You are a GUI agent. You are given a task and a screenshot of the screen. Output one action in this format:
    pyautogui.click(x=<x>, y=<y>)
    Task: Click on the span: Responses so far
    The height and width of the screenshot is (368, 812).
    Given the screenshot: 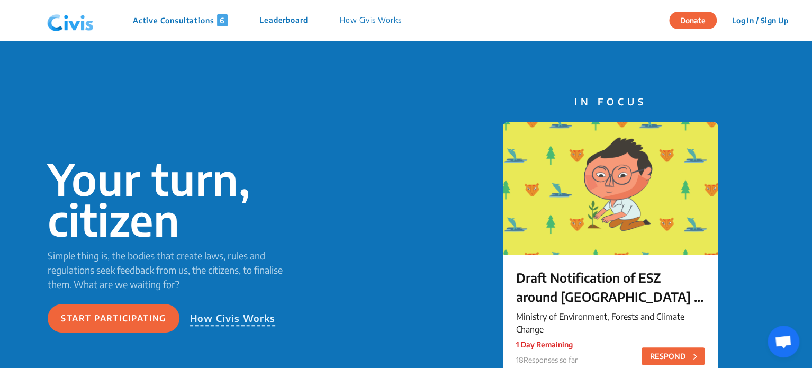 What is the action you would take?
    pyautogui.click(x=551, y=360)
    